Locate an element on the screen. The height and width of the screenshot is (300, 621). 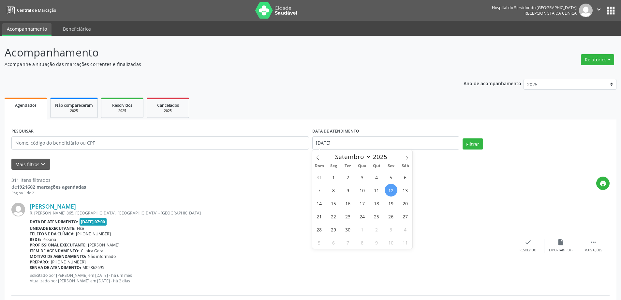
button: Filtrar is located at coordinates (473, 144).